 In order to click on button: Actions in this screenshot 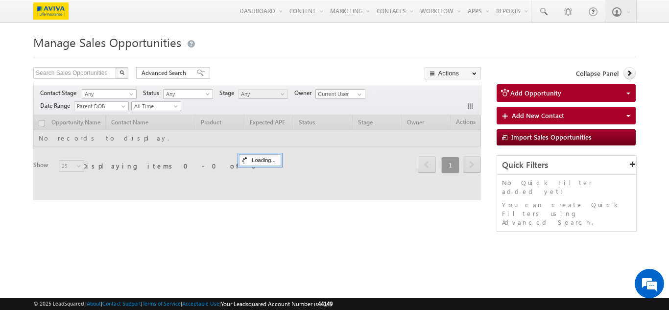, I will do `click(453, 73)`.